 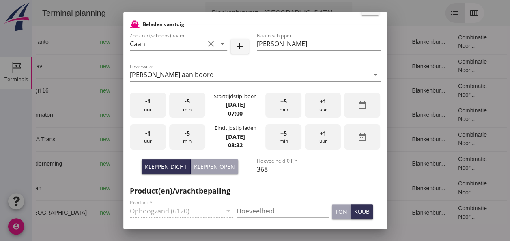 I want to click on button: Kleppen open, so click(x=214, y=167).